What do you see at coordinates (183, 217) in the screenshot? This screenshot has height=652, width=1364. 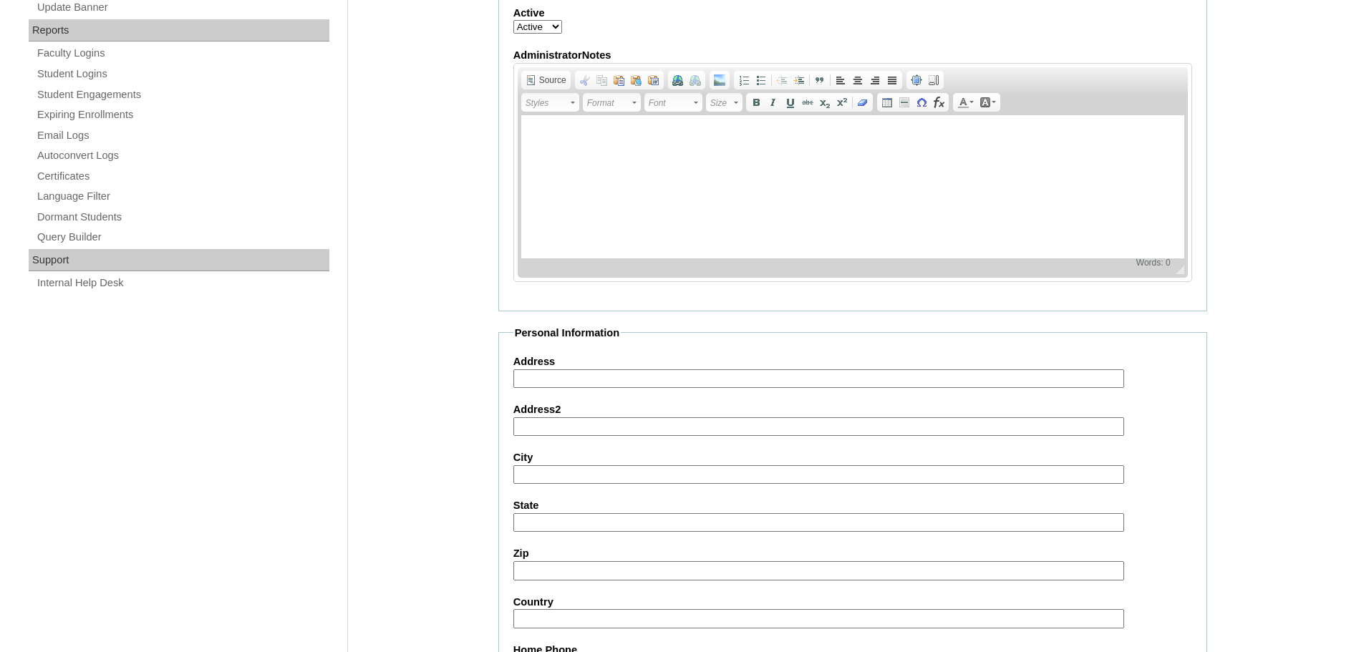 I see `a: Dormant Students` at bounding box center [183, 217].